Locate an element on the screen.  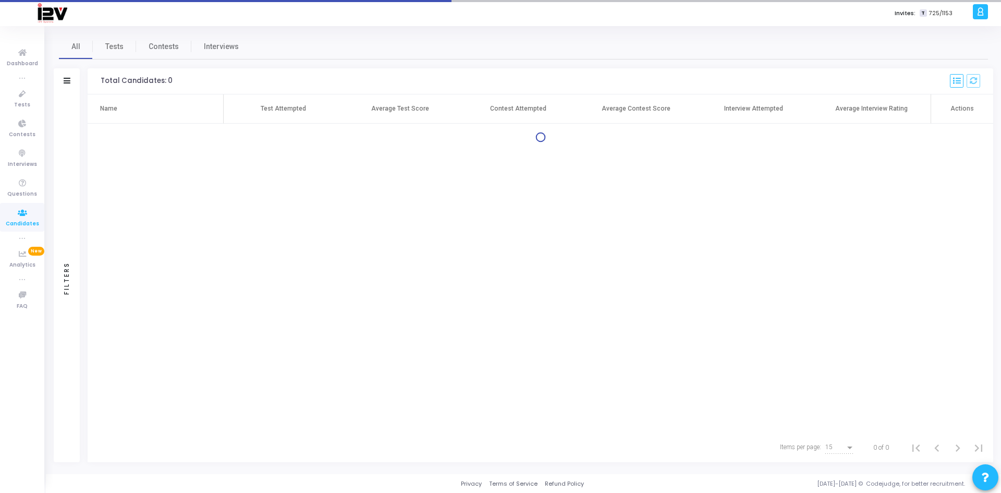
span: FAQ is located at coordinates (22, 306).